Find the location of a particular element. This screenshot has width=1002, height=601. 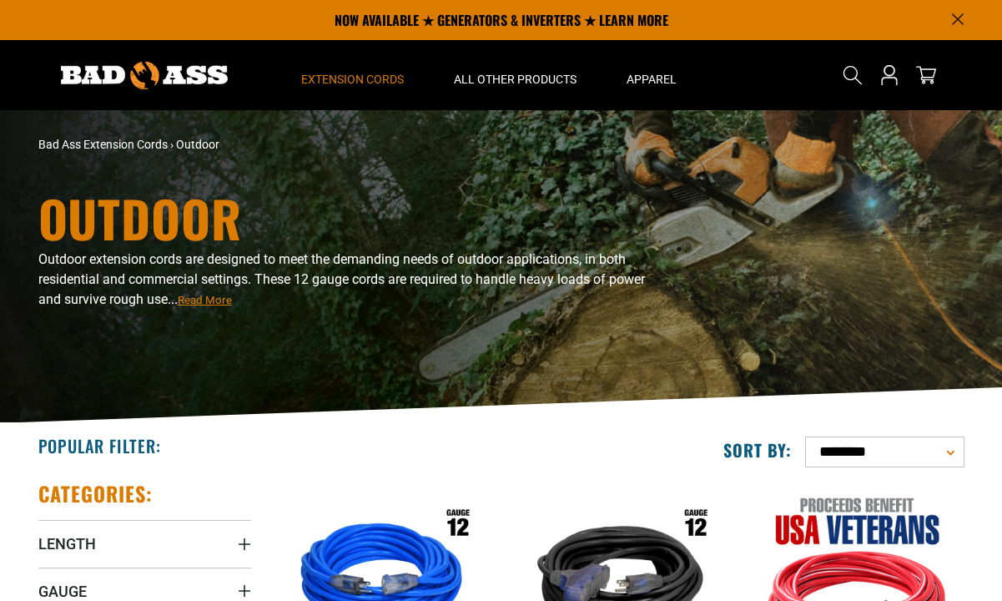

summary: Search is located at coordinates (852, 75).